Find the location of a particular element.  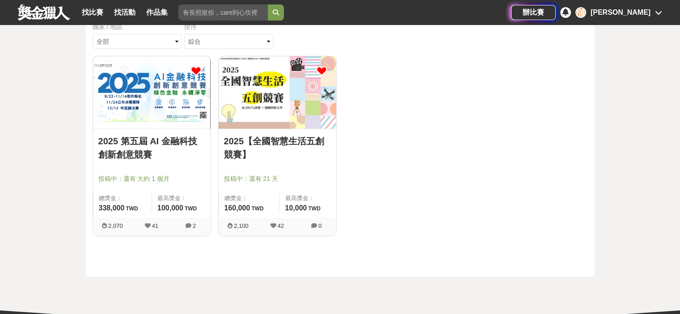

span: 100,000 is located at coordinates (170, 208).